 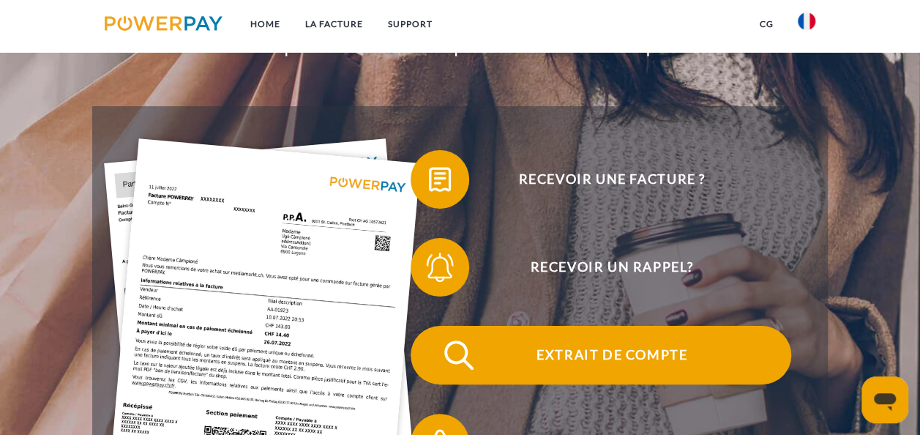 I want to click on a: Extrait de compte, so click(x=601, y=355).